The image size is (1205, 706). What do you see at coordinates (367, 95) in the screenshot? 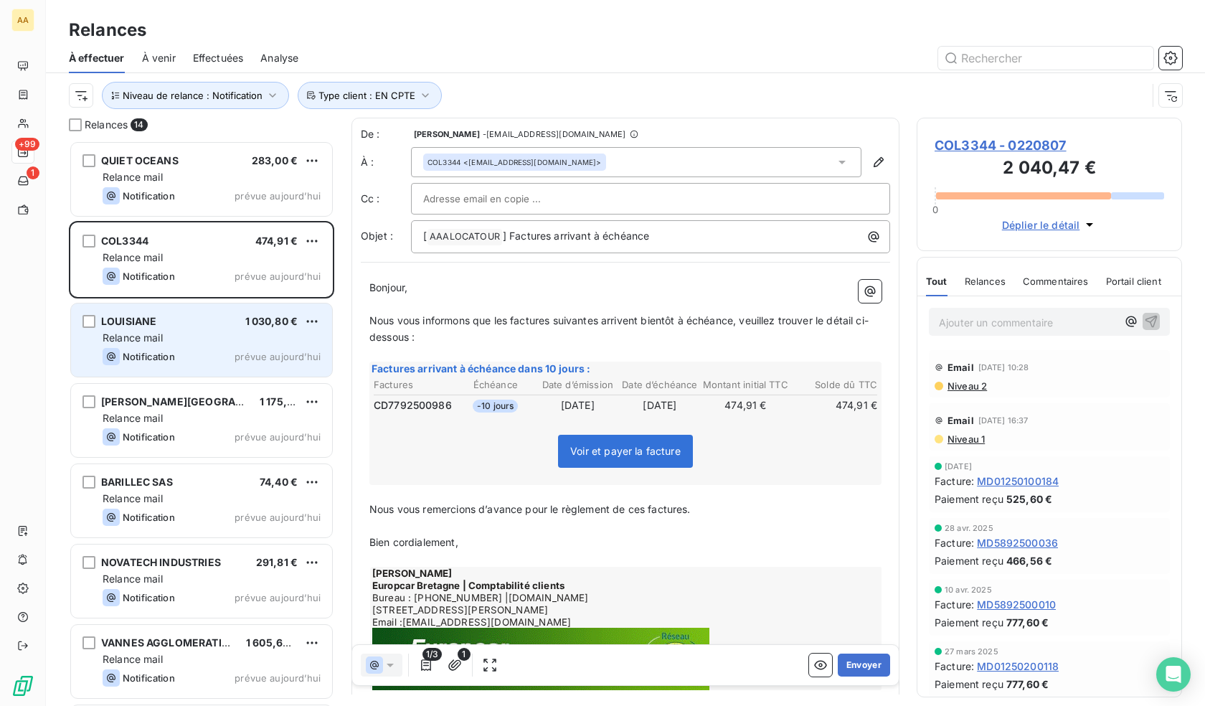
I see `span: Type client : EN CPTE` at bounding box center [367, 95].